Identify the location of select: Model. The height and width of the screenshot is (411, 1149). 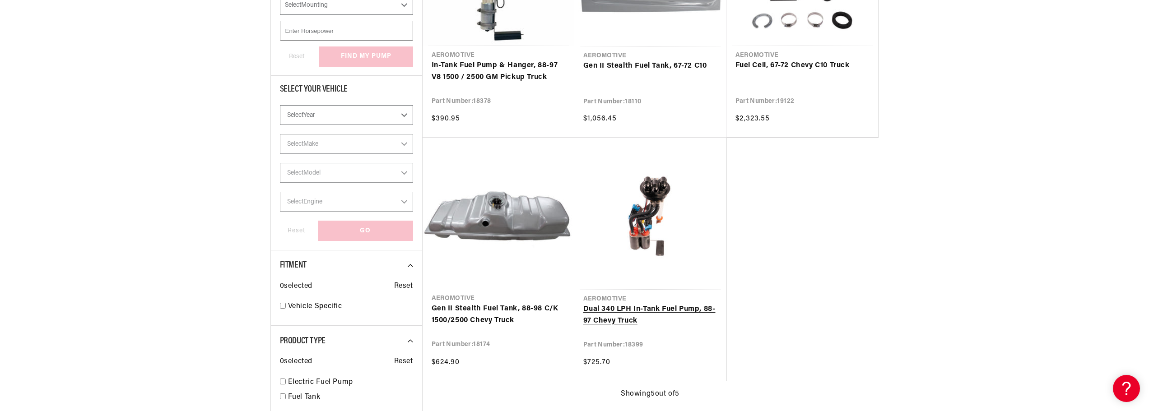
(346, 173).